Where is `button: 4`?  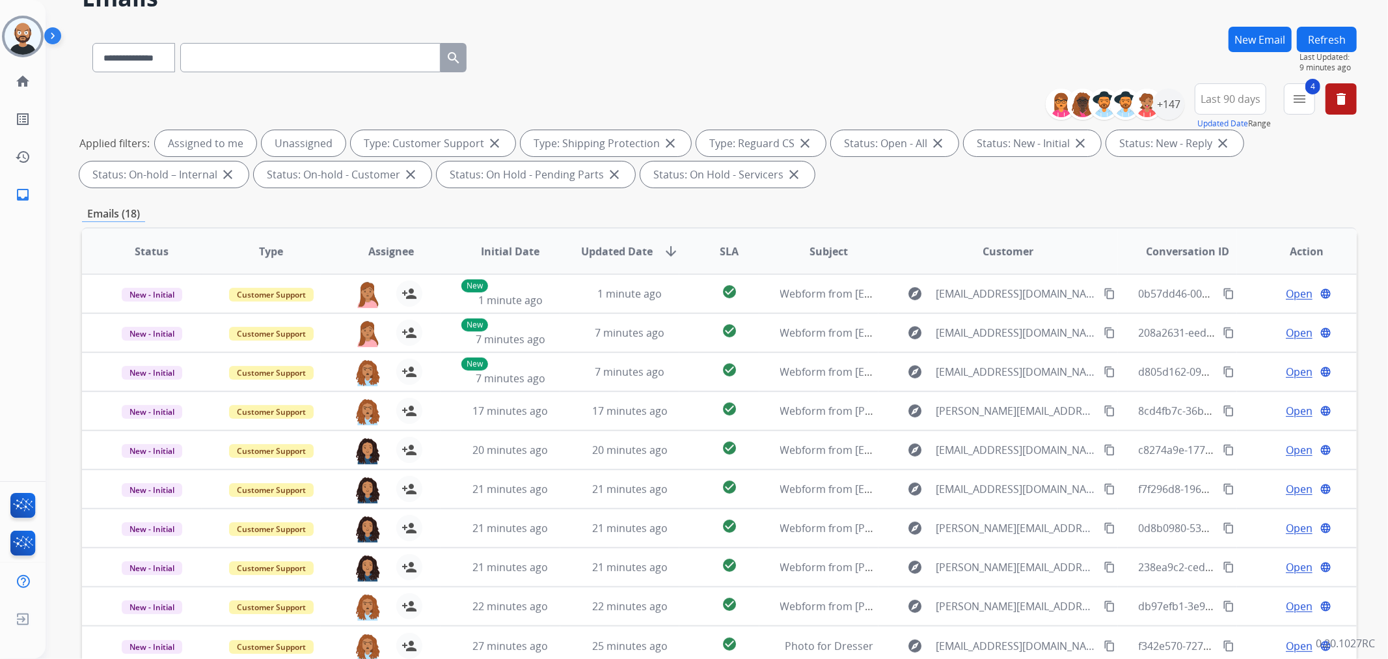
button: 4 is located at coordinates (1300, 99).